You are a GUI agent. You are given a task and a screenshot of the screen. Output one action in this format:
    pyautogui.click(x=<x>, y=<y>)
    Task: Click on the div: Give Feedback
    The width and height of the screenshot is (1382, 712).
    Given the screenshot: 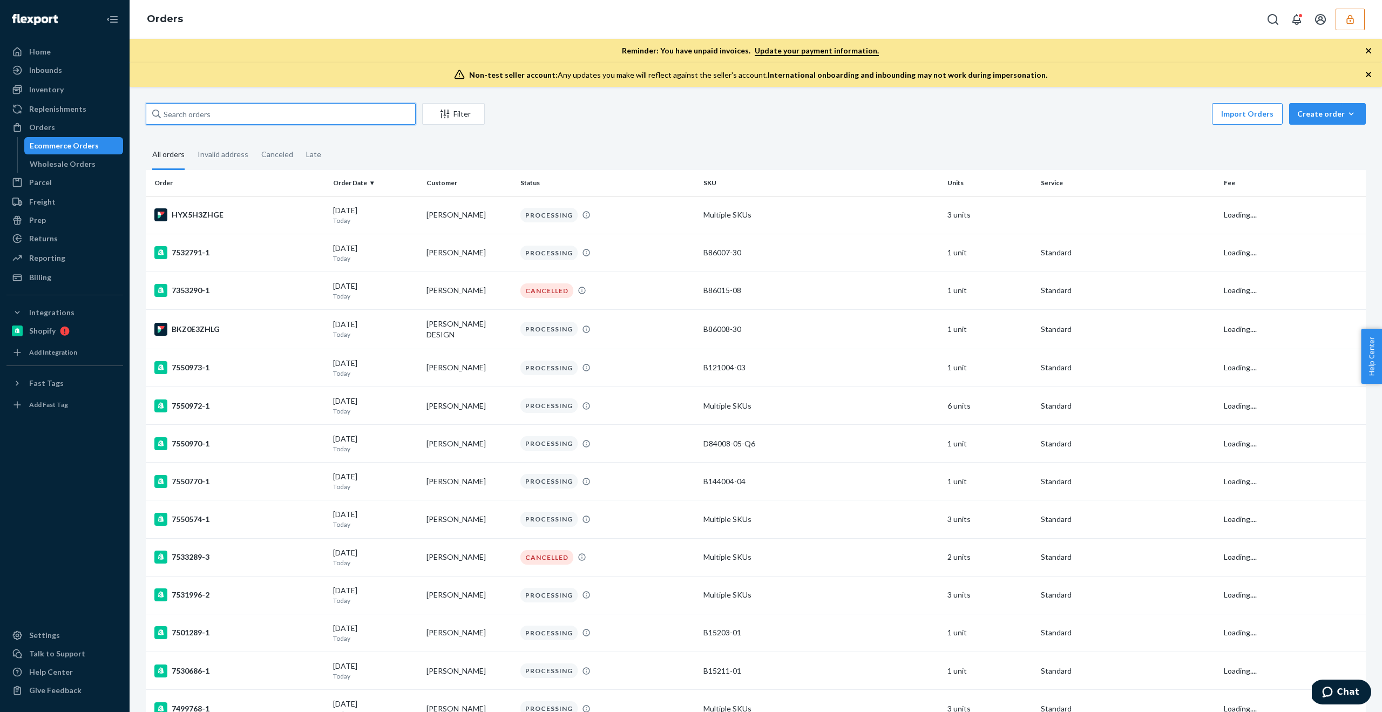 What is the action you would take?
    pyautogui.click(x=55, y=691)
    